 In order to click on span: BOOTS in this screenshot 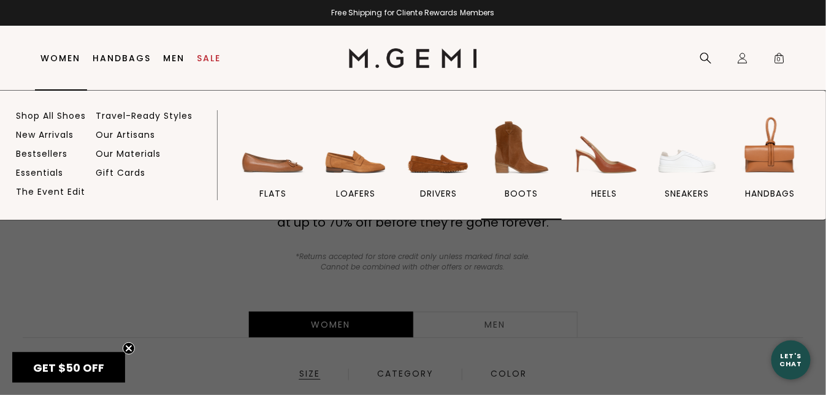, I will do `click(521, 194)`.